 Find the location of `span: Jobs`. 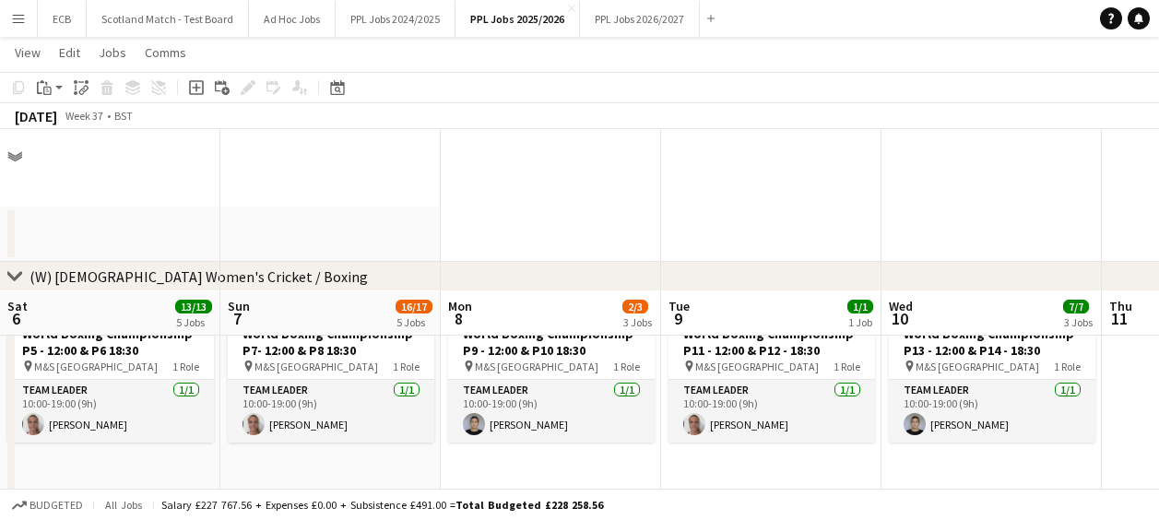

span: Jobs is located at coordinates (112, 53).